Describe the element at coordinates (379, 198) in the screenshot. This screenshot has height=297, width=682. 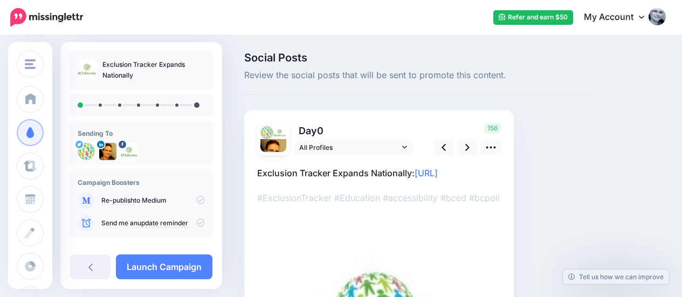
I see `p: #ExclusionTracker #Education #accessibility #bced #bcpoli` at that location.